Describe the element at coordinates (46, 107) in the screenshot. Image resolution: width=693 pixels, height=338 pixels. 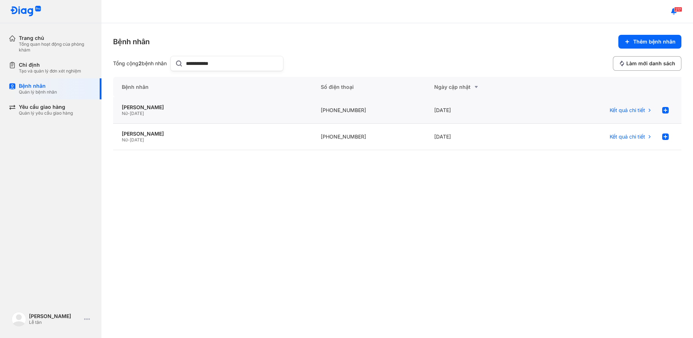
I see `div: Yêu cầu giao hàng` at that location.